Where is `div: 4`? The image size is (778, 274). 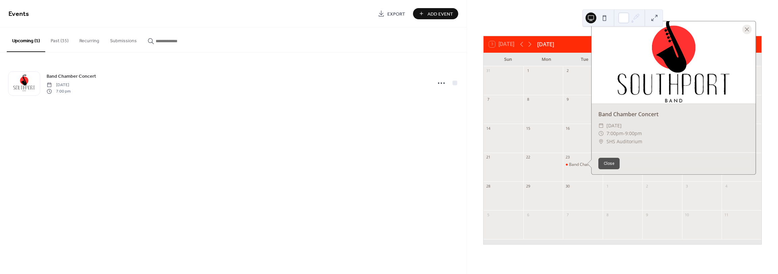
div: 4 is located at coordinates (726, 186).